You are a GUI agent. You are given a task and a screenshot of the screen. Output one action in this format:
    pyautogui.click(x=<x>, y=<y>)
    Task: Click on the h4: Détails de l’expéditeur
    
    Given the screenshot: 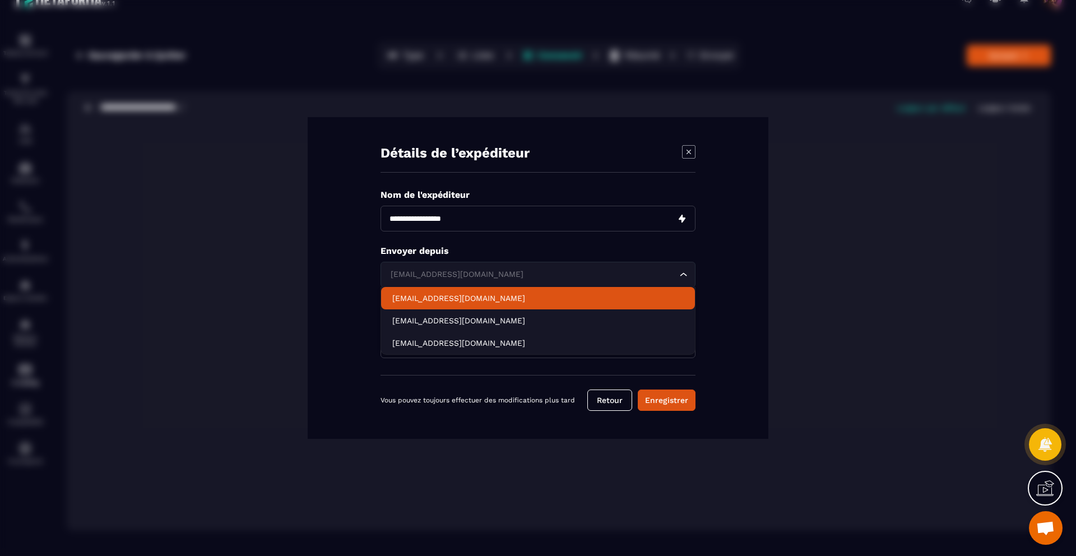 What is the action you would take?
    pyautogui.click(x=455, y=153)
    